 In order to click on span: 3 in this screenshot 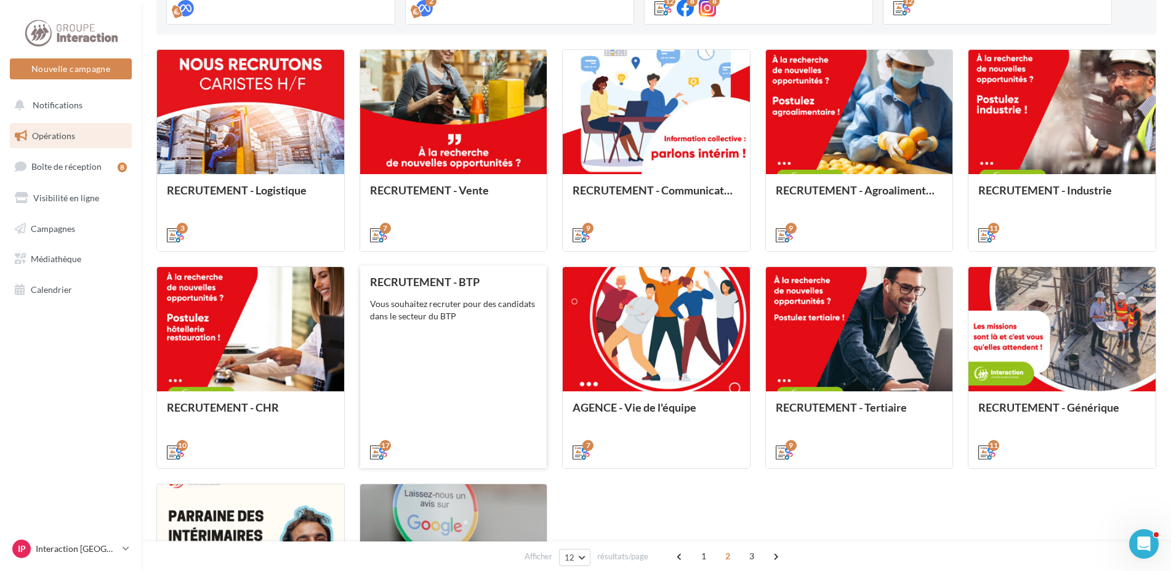, I will do `click(752, 556)`.